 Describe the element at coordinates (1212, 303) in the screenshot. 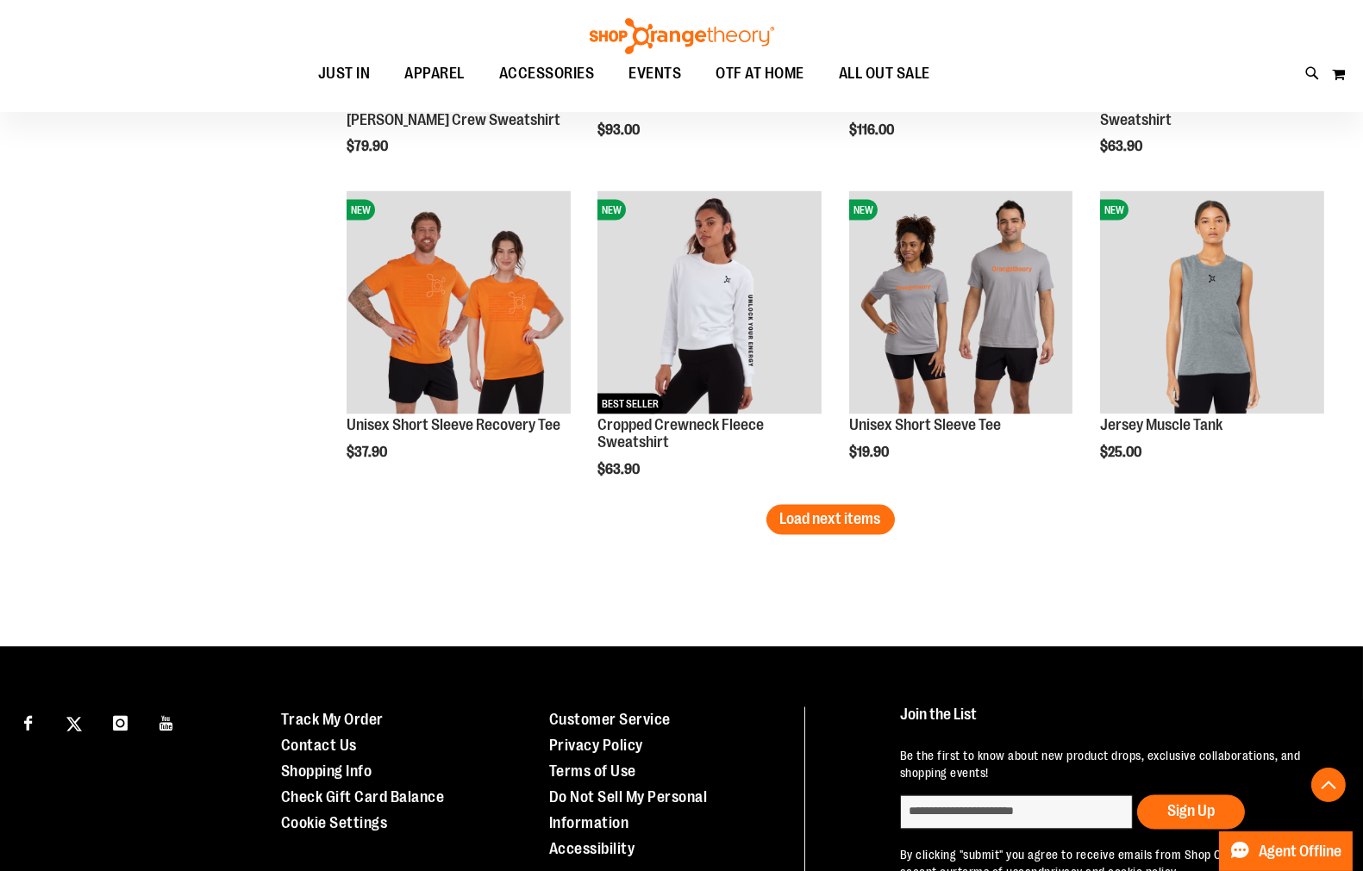

I see `img: Jersey Muscle Tank` at that location.